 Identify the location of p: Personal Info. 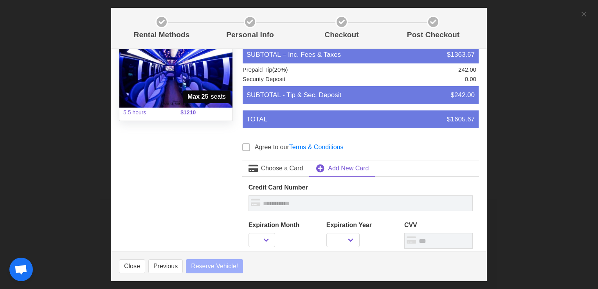
(250, 35).